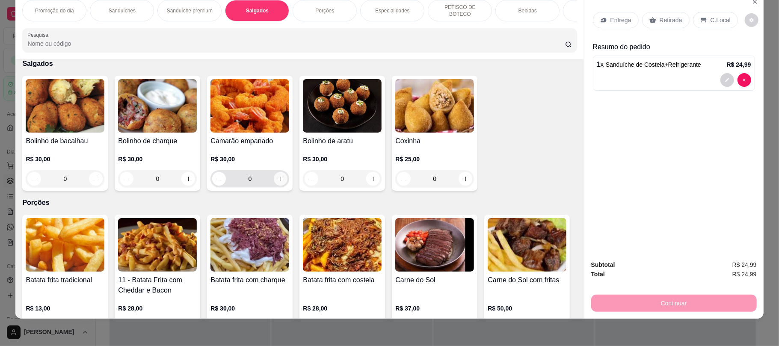 This screenshot has width=779, height=346. I want to click on p: R$ 25,00, so click(435, 159).